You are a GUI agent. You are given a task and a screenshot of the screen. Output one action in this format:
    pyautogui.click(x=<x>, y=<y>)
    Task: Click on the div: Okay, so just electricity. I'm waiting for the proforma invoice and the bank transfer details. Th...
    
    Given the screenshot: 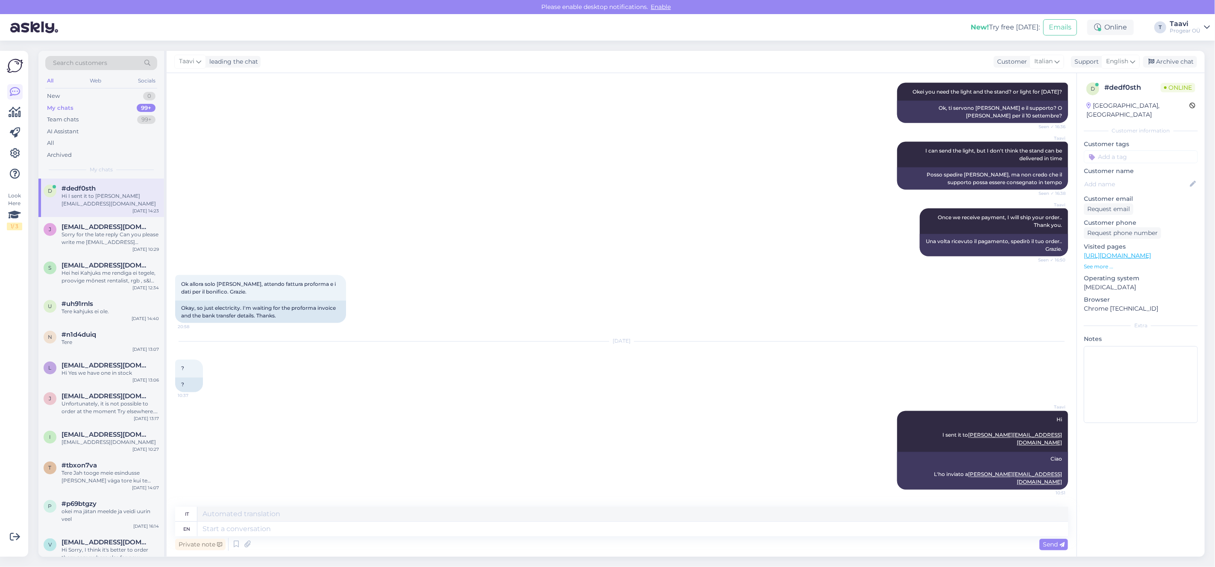 What is the action you would take?
    pyautogui.click(x=261, y=312)
    